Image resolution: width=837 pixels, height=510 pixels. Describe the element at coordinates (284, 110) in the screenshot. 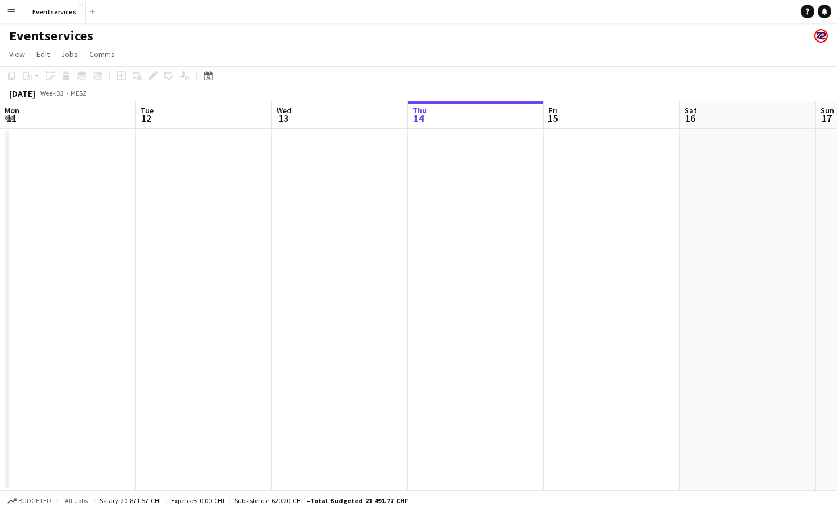

I see `span: Wed` at that location.